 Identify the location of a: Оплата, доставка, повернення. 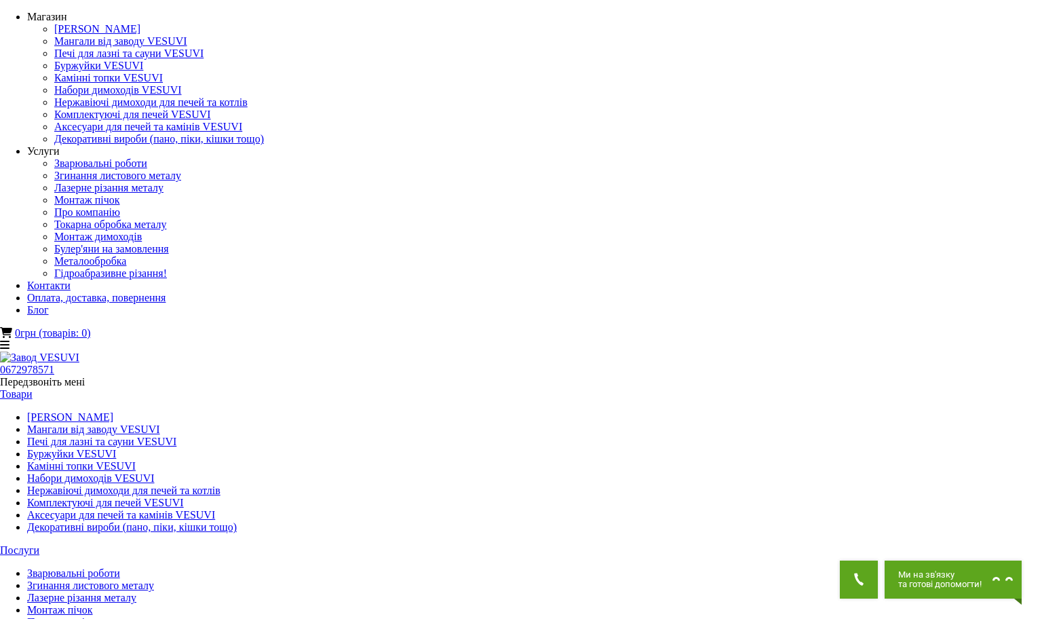
(96, 297).